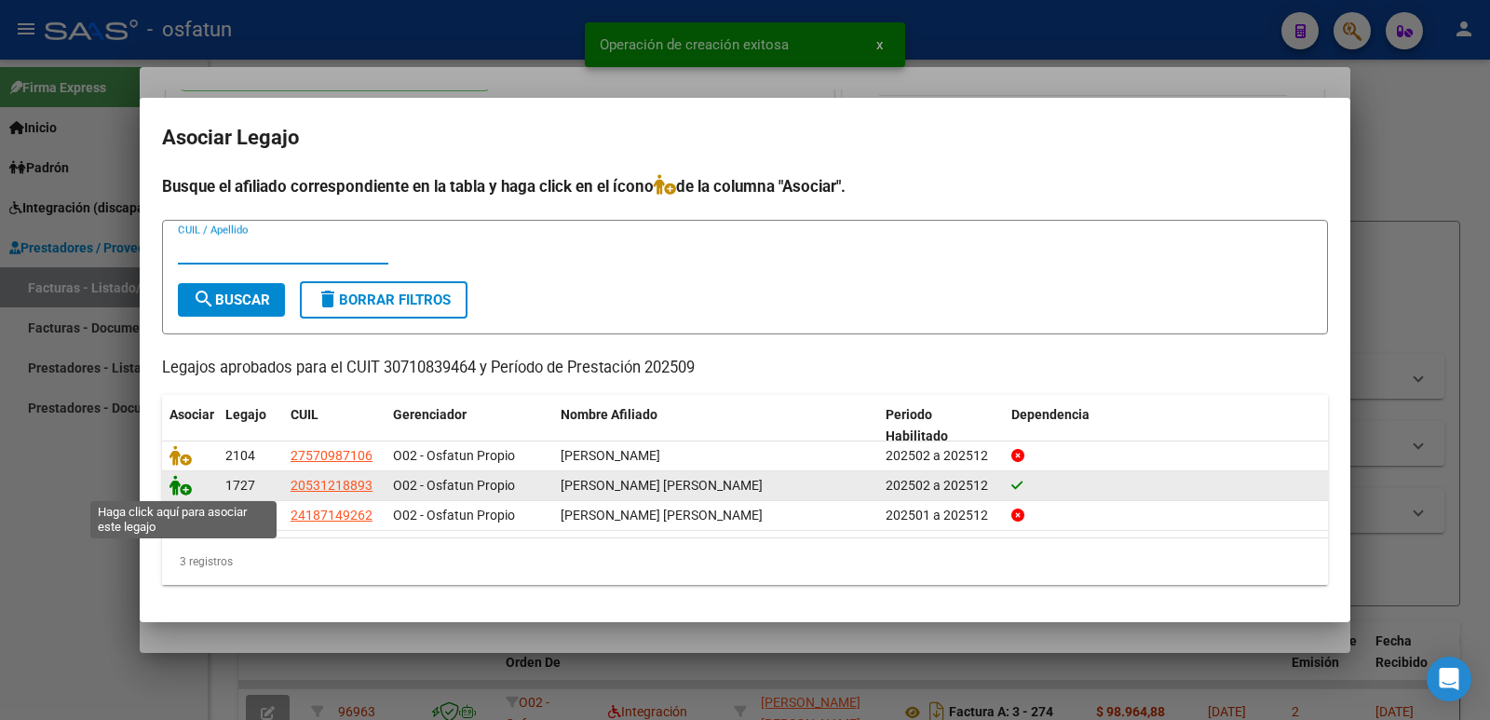 This screenshot has height=720, width=1490. What do you see at coordinates (469, 426) in the screenshot?
I see `datatable-header-cell: Gerenciador` at bounding box center [469, 426].